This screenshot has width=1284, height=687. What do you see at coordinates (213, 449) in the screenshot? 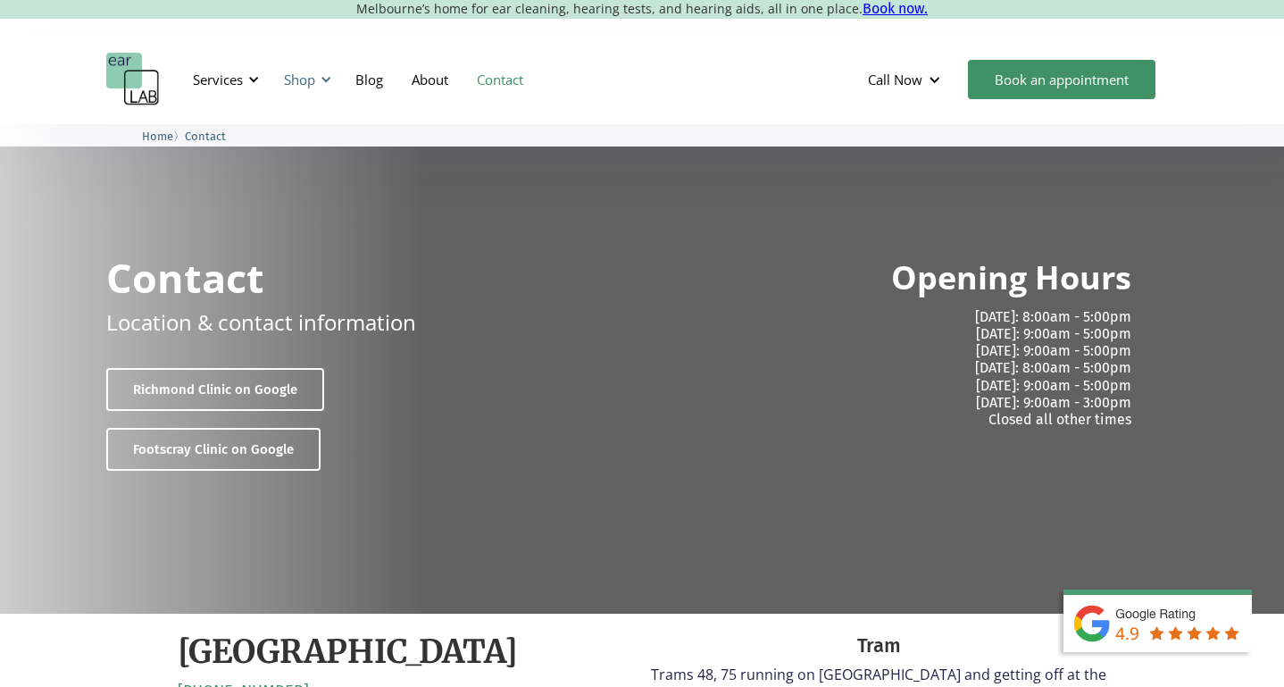
I see `a: Footscray Clinic on Google` at bounding box center [213, 449].